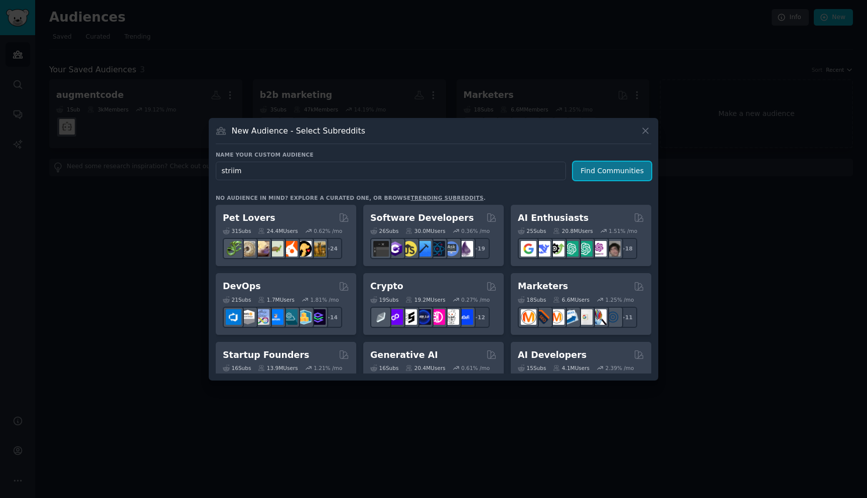  Describe the element at coordinates (409, 317) in the screenshot. I see `img: ethstaker` at that location.